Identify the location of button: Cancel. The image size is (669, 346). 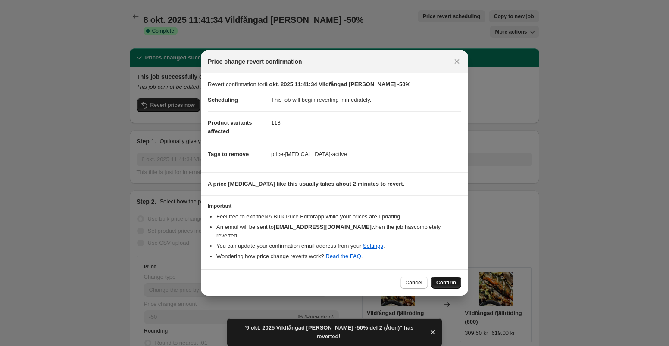
(414, 283).